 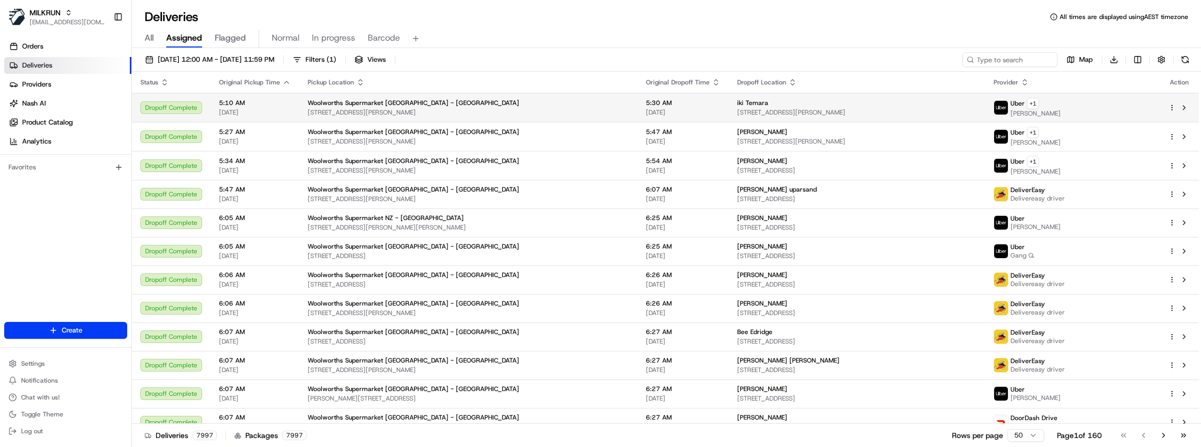 What do you see at coordinates (40, 381) in the screenshot?
I see `span: Notifications` at bounding box center [40, 381].